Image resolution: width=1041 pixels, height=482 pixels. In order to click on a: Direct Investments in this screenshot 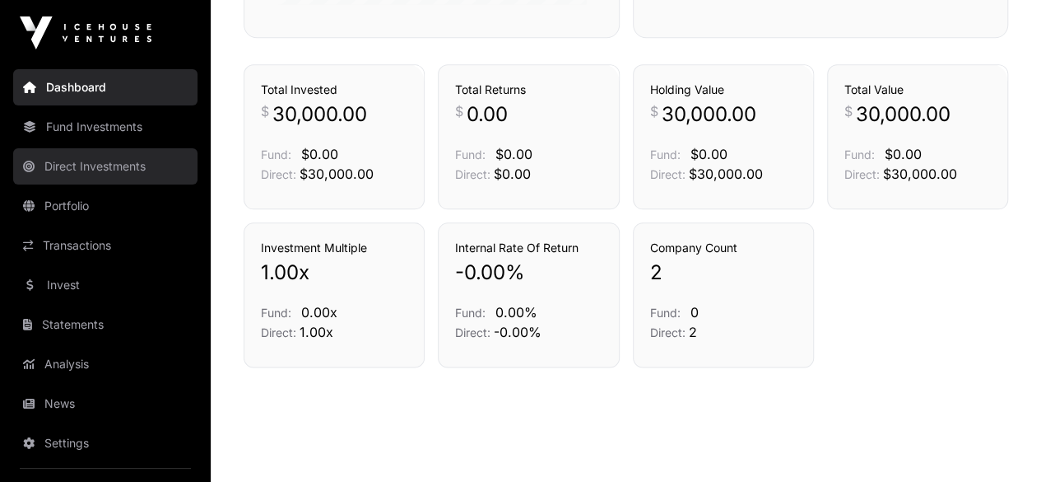, I will do `click(105, 166)`.